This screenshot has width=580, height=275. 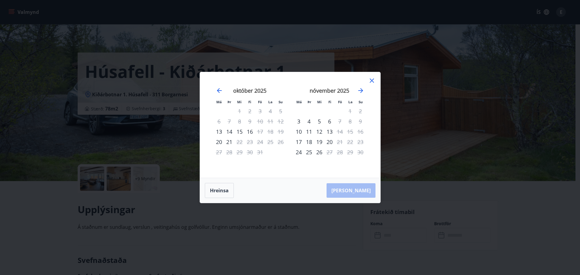 I want to click on td: Choose fimmtudagur, 16. október 2025 as your check-in date. It’s available., so click(x=250, y=132).